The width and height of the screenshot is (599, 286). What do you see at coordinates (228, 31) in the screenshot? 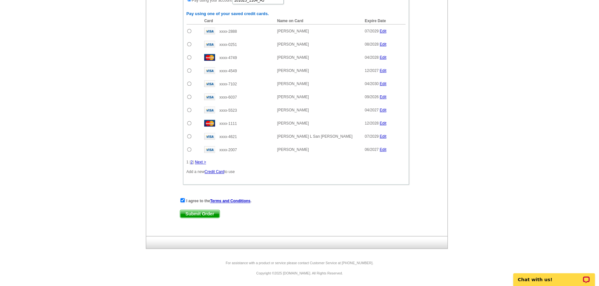
I see `span: xxxx-2888` at bounding box center [228, 31].